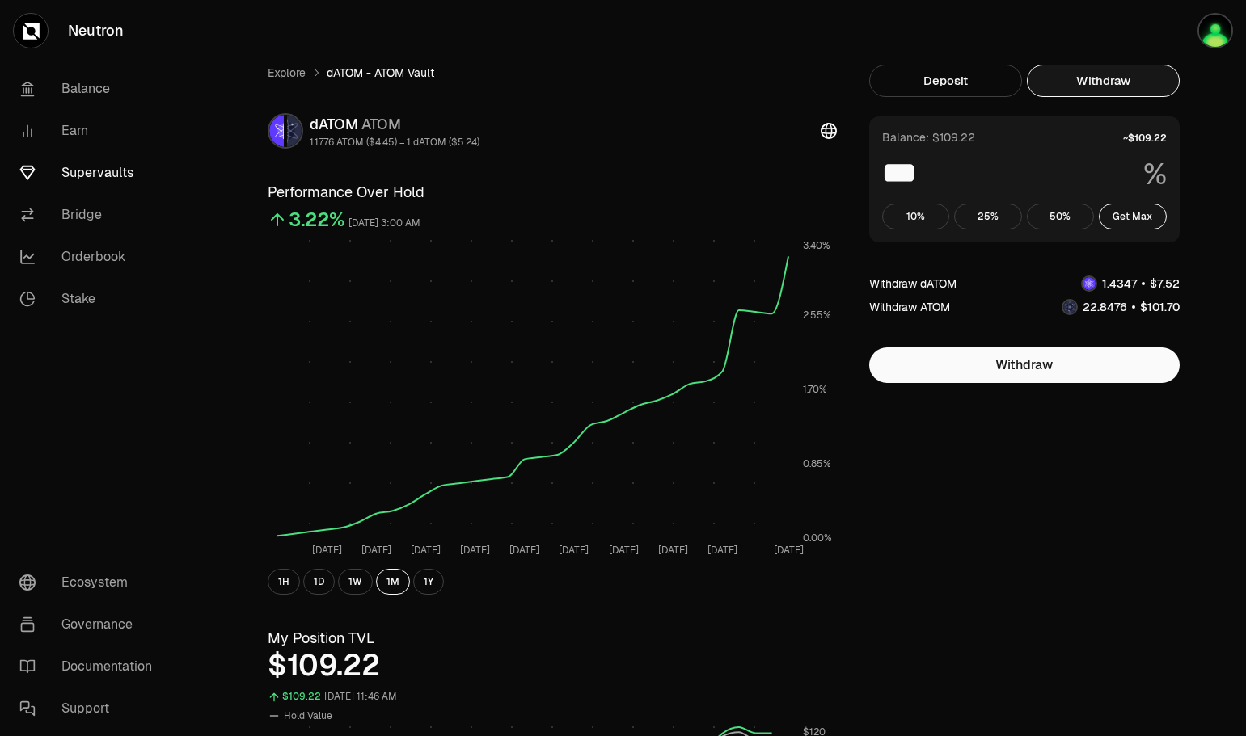 The width and height of the screenshot is (1246, 736). Describe the element at coordinates (381, 124) in the screenshot. I see `span: ATOM` at that location.